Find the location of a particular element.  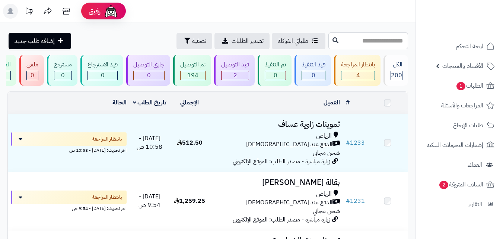

img: ai-face.png is located at coordinates (111, 11).